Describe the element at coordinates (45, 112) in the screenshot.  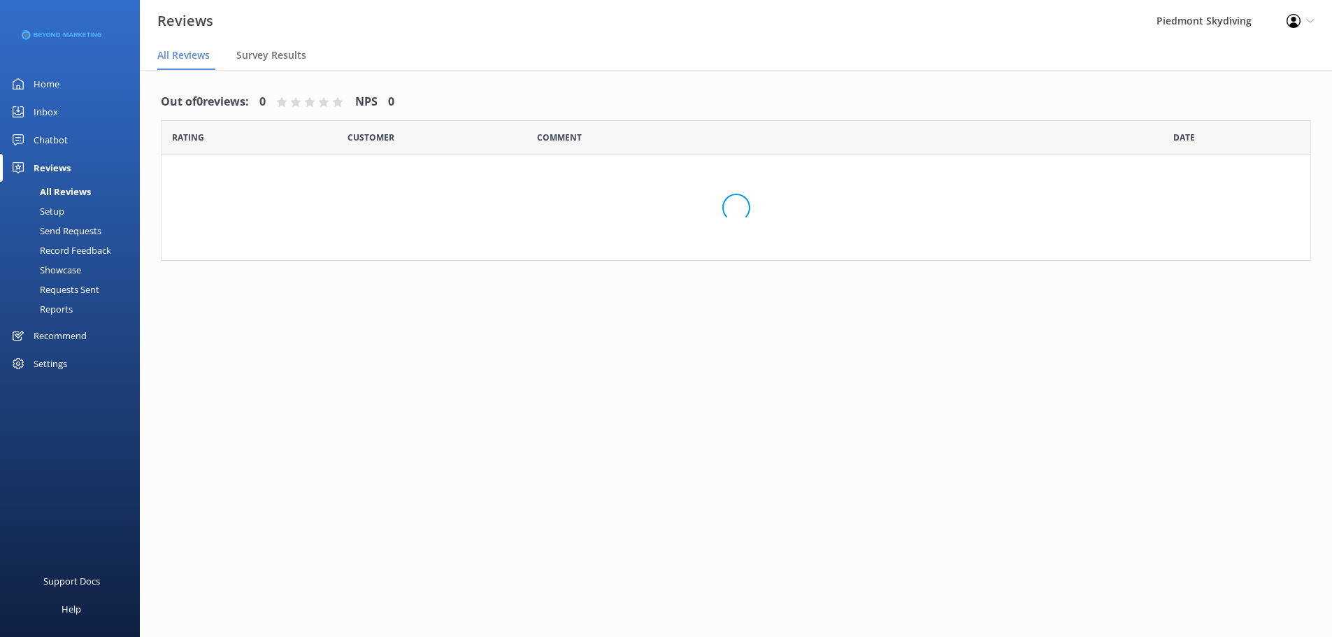
I see `div: Inbox` at that location.